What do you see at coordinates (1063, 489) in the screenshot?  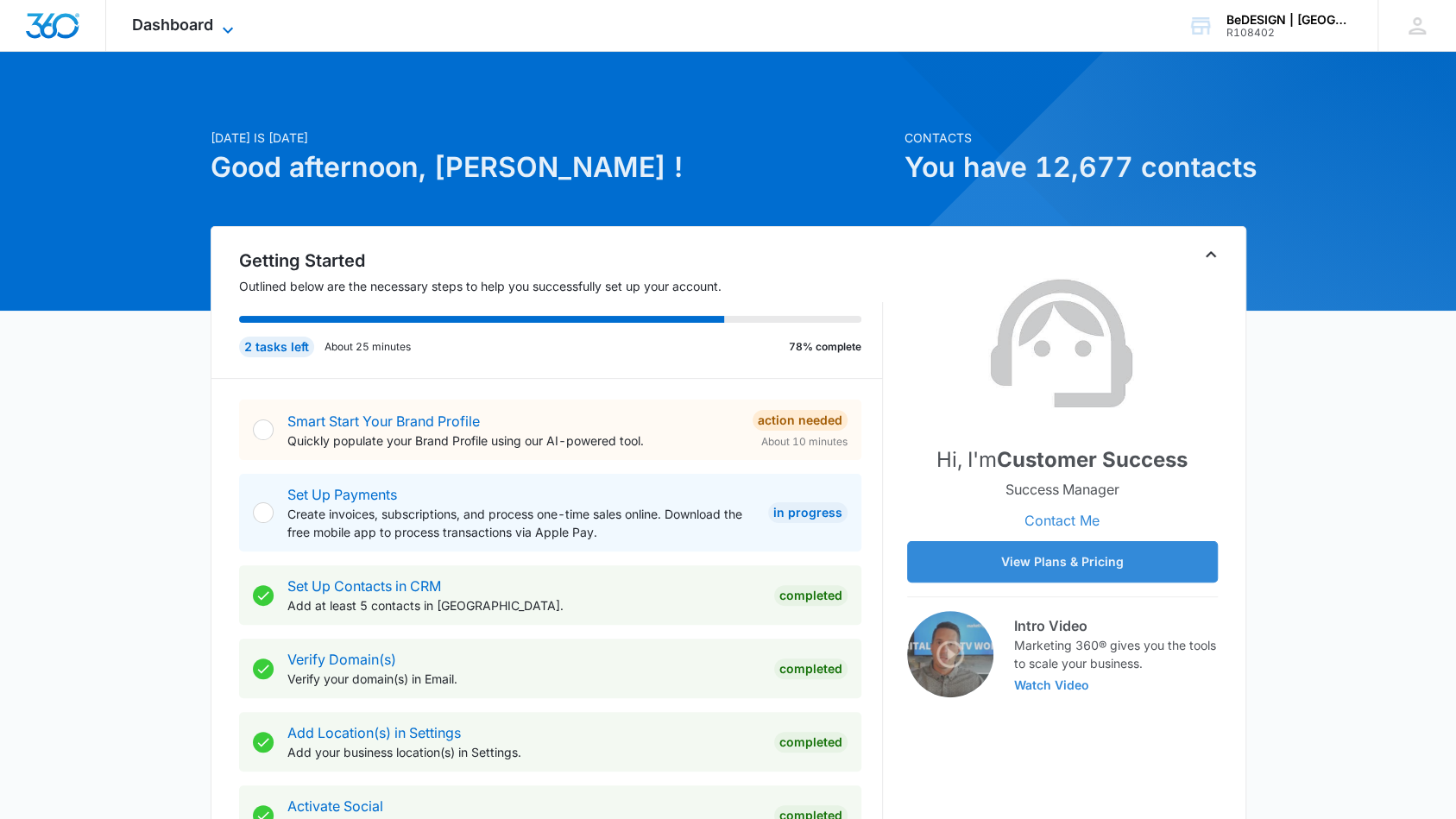 I see `p: Success Manager` at bounding box center [1063, 489].